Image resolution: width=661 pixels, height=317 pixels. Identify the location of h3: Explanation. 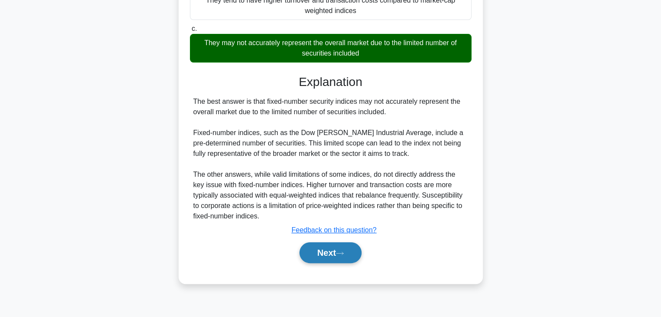
(331, 82).